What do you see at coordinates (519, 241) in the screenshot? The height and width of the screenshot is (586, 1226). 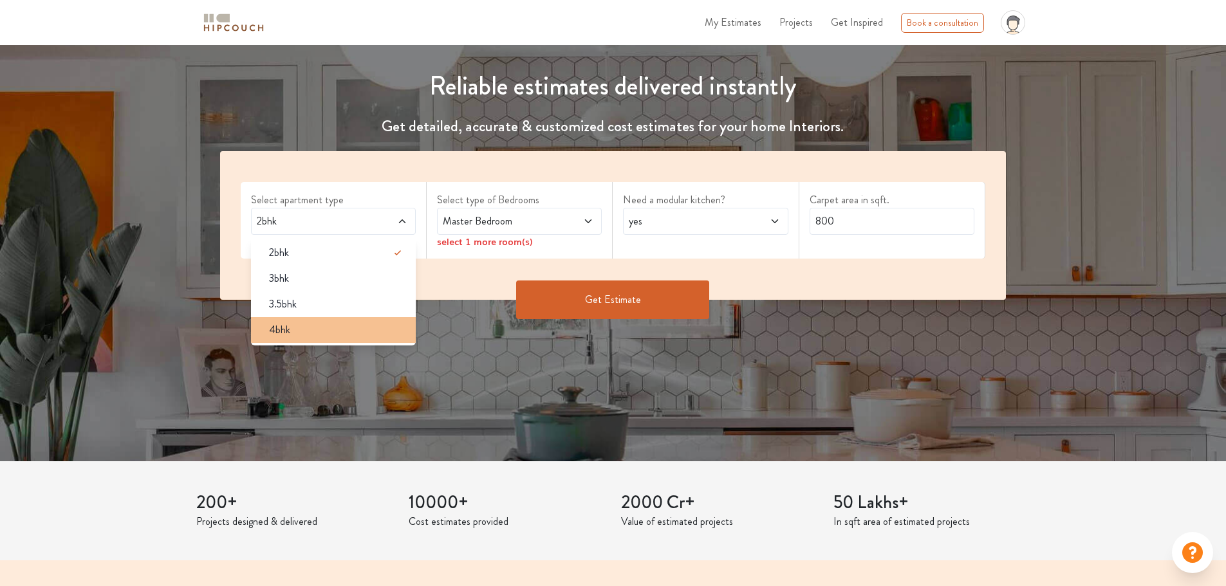 I see `div: select 1 more room(s)` at bounding box center [519, 241].